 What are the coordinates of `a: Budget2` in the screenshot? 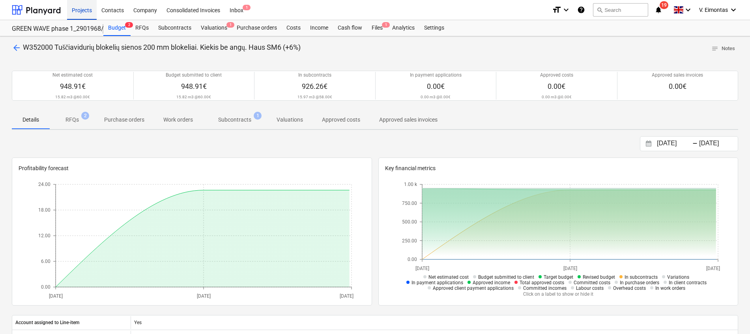 It's located at (117, 28).